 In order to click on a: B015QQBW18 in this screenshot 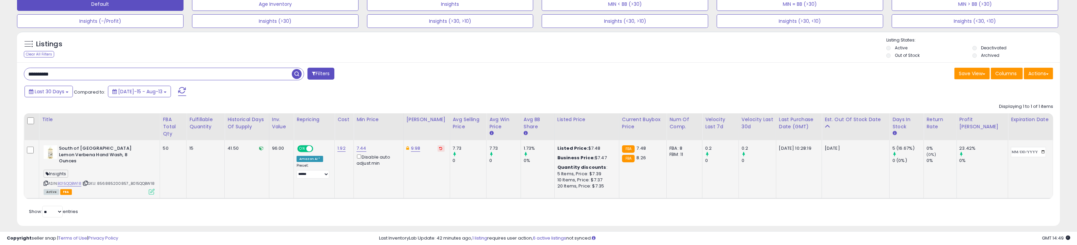, I will do `click(69, 183)`.